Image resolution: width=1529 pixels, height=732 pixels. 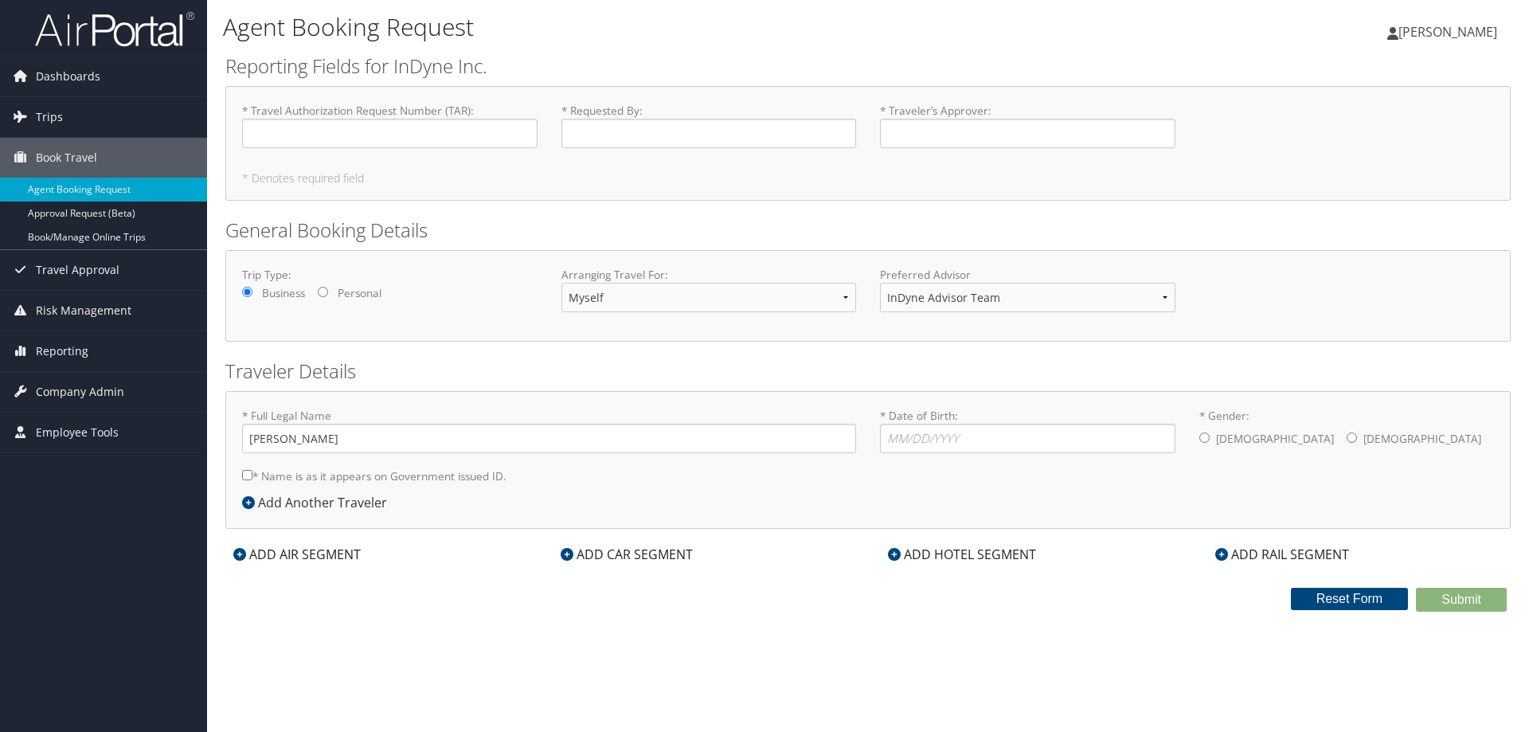 I want to click on div: Add Another Traveler, so click(x=318, y=502).